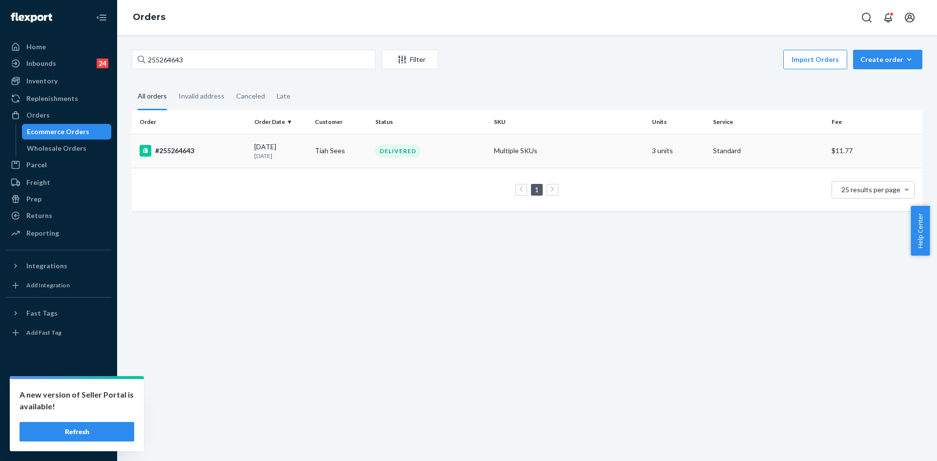 The image size is (937, 461). Describe the element at coordinates (254, 60) in the screenshot. I see `input: Search orders` at that location.